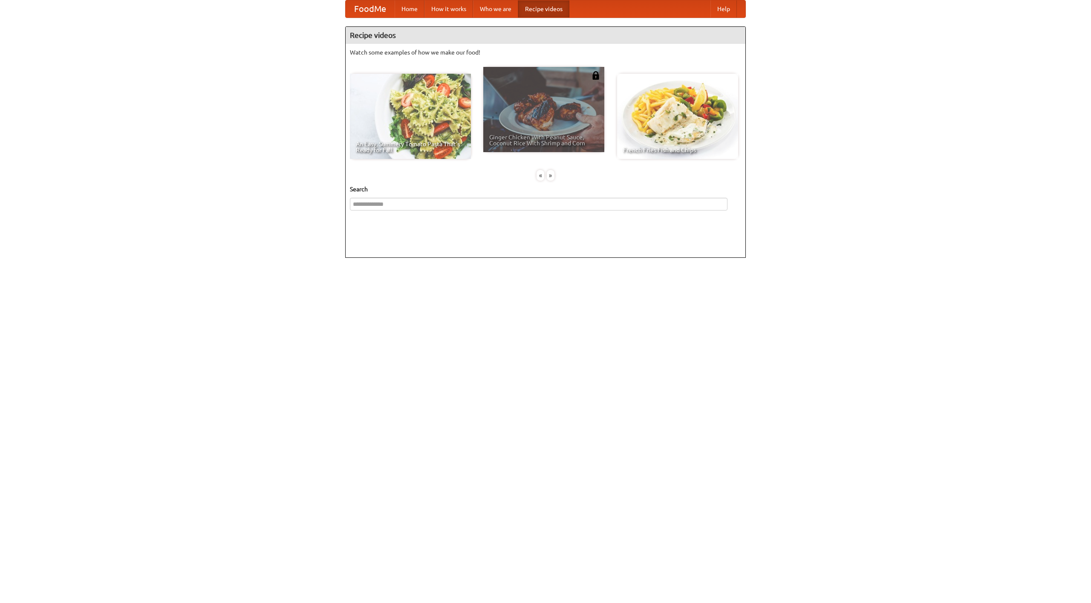 The height and width of the screenshot is (603, 1091). Describe the element at coordinates (678, 150) in the screenshot. I see `span: French Fries Fish and Chips` at that location.